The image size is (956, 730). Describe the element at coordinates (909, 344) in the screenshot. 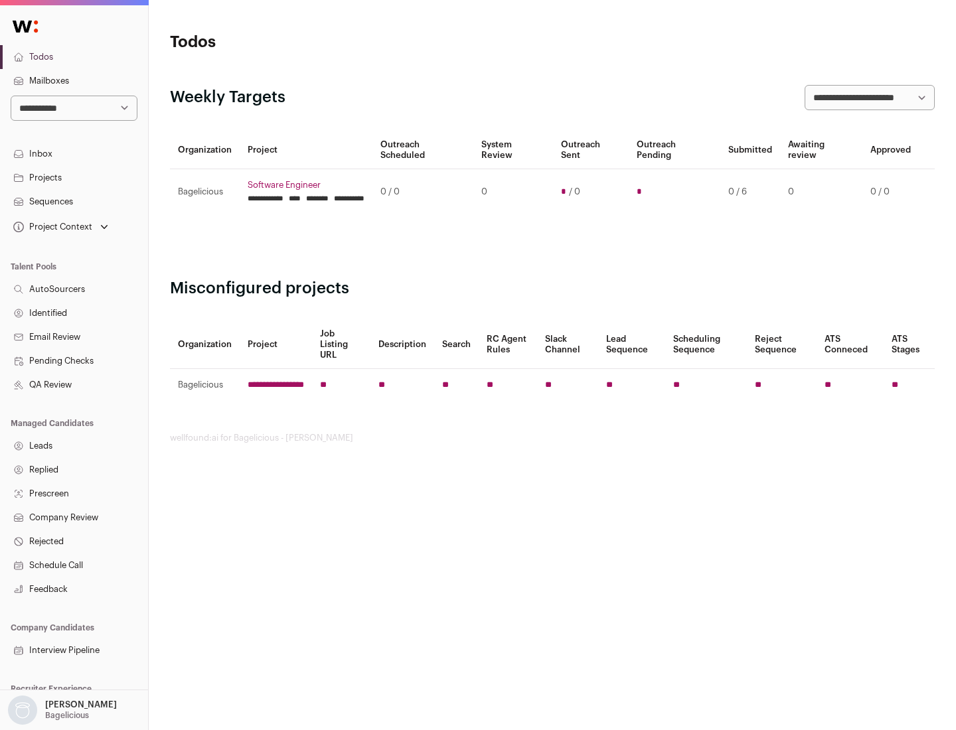

I see `th: ATS Stages` at that location.